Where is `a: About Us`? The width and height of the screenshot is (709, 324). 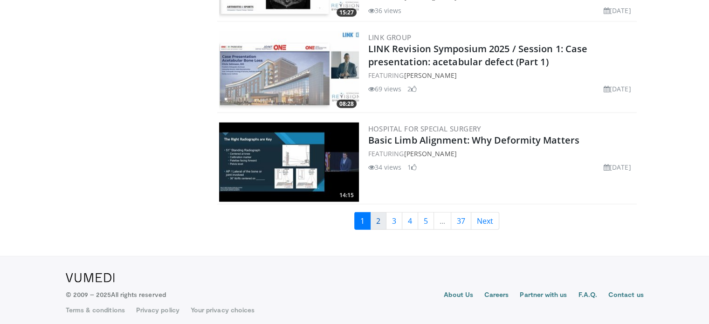
a: About Us is located at coordinates (458, 295).